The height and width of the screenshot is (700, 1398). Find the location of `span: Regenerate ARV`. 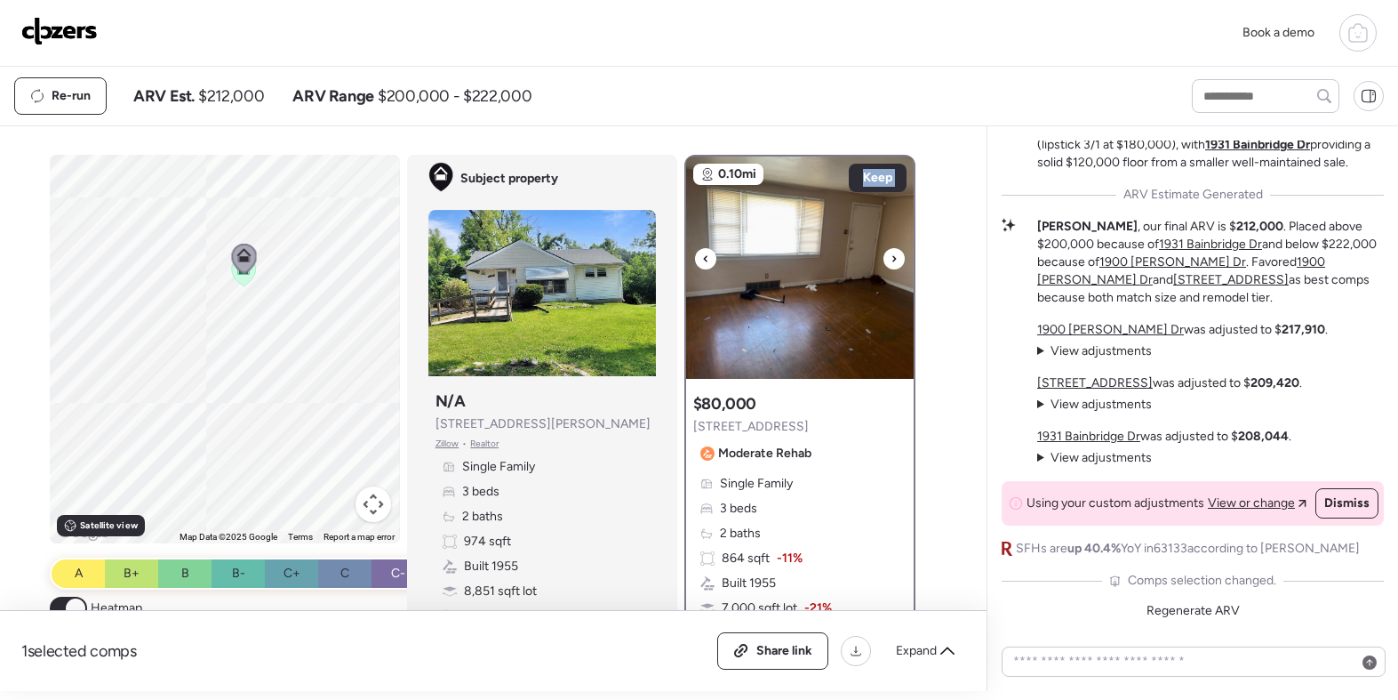

span: Regenerate ARV is located at coordinates (1193, 610).